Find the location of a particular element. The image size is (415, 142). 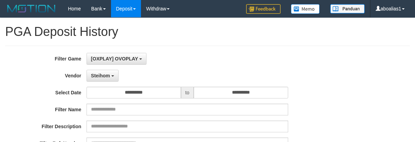

span: to is located at coordinates (187, 92).